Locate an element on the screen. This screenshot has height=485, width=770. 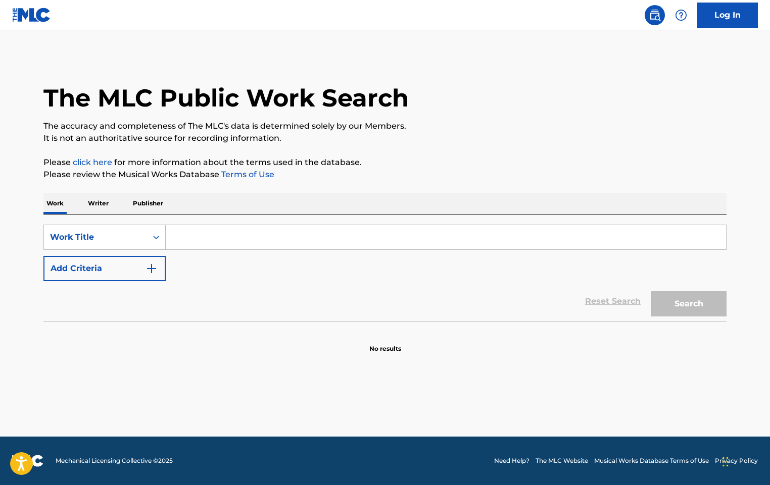
button: Add Criteria is located at coordinates (105, 269).